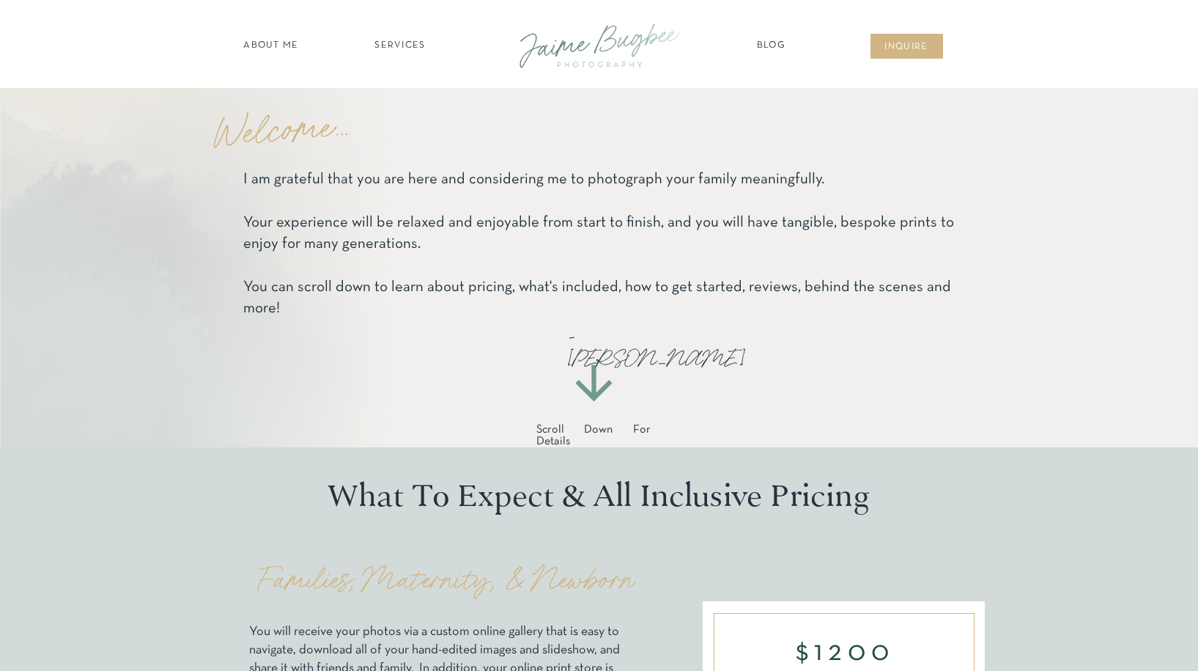 The image size is (1198, 671). I want to click on h2: Families, Maternity, & Newborn, so click(446, 580).